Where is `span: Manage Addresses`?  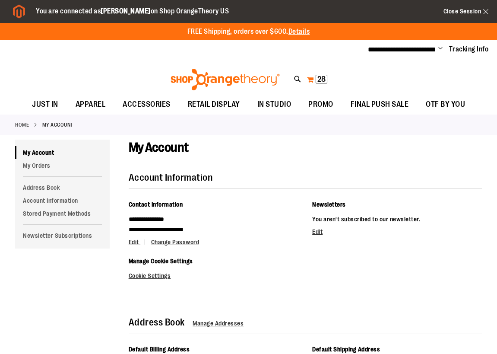
span: Manage Addresses is located at coordinates (218, 323).